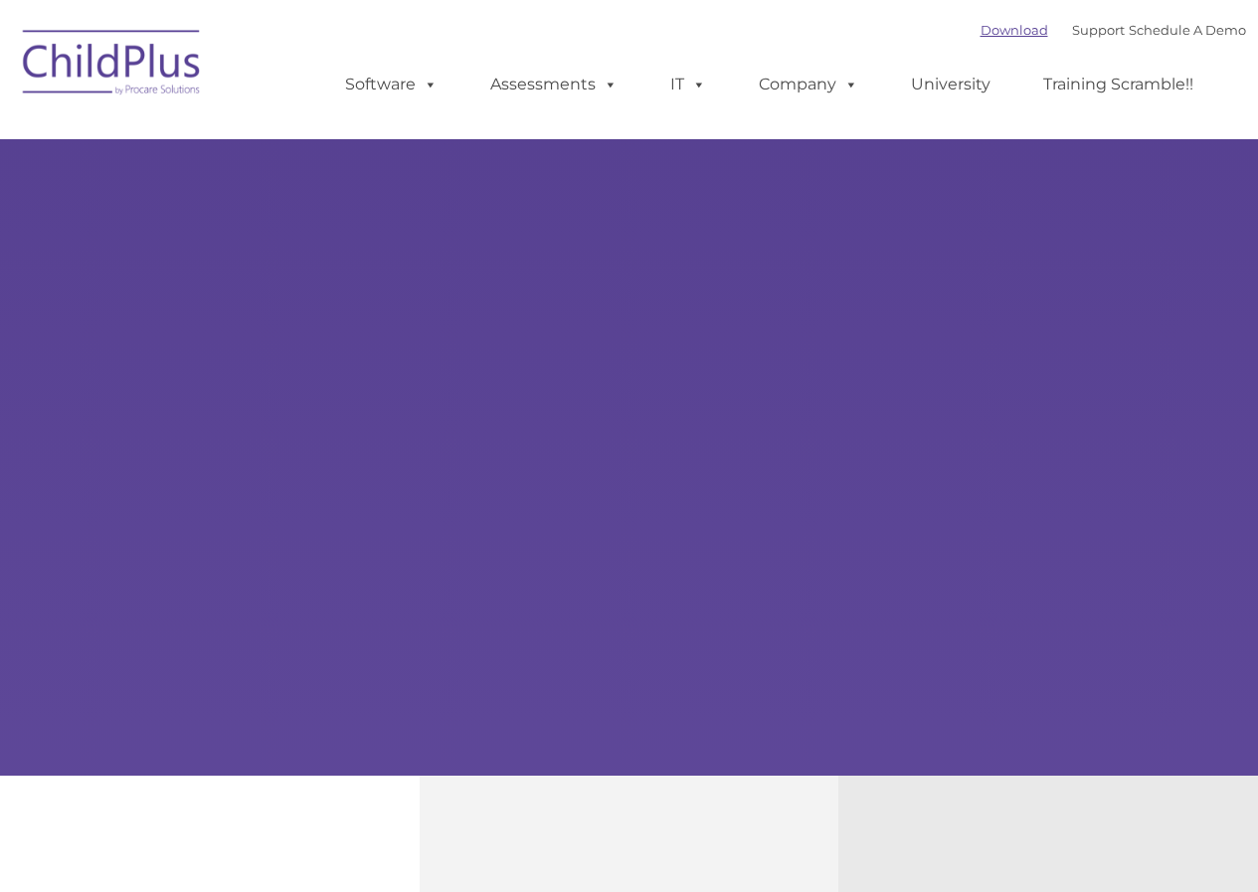 The width and height of the screenshot is (1258, 892). What do you see at coordinates (1098, 30) in the screenshot?
I see `a: Support` at bounding box center [1098, 30].